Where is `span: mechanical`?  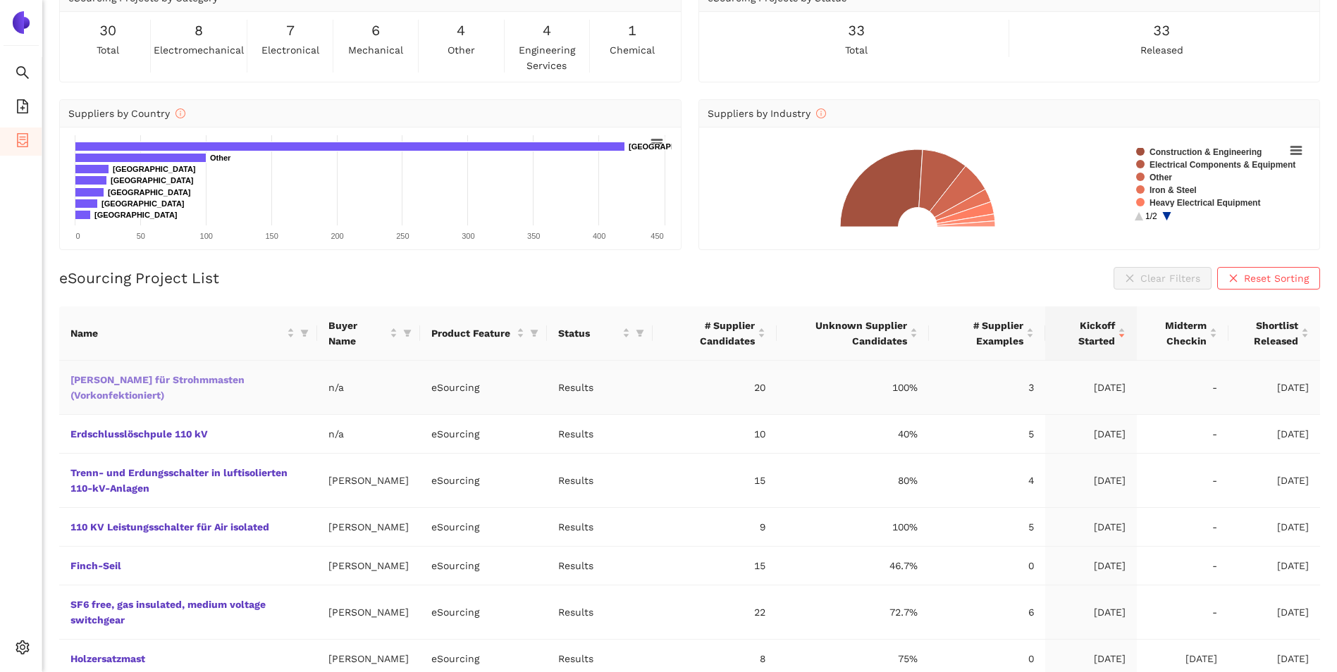
span: mechanical is located at coordinates (376, 50).